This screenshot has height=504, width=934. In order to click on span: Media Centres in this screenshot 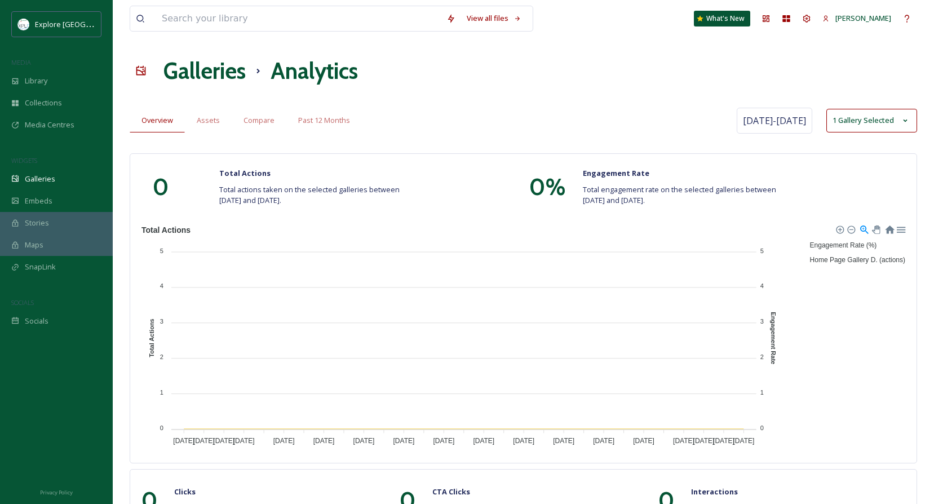, I will do `click(50, 125)`.